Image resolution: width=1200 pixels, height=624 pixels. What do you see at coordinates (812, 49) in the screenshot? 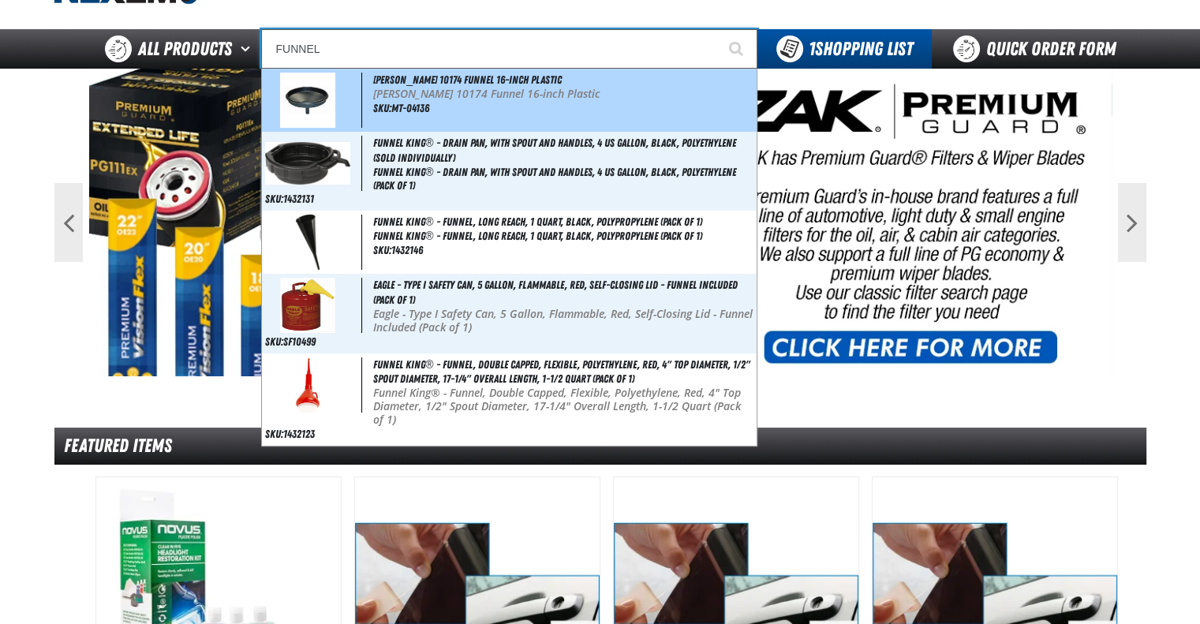
I see `strong: 1` at bounding box center [812, 49].